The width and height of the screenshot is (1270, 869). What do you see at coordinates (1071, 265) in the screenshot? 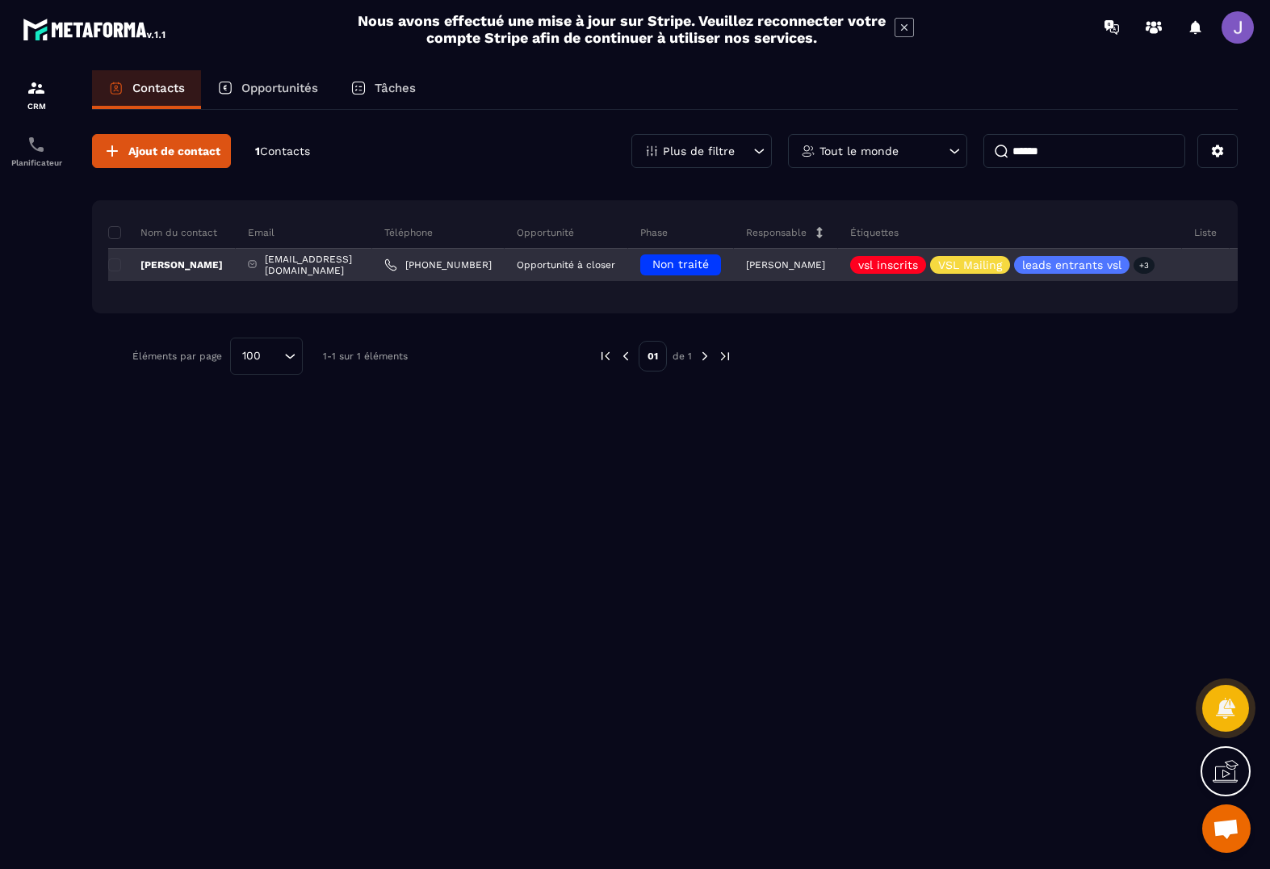
I see `p: leads entrants vsl` at bounding box center [1071, 265].